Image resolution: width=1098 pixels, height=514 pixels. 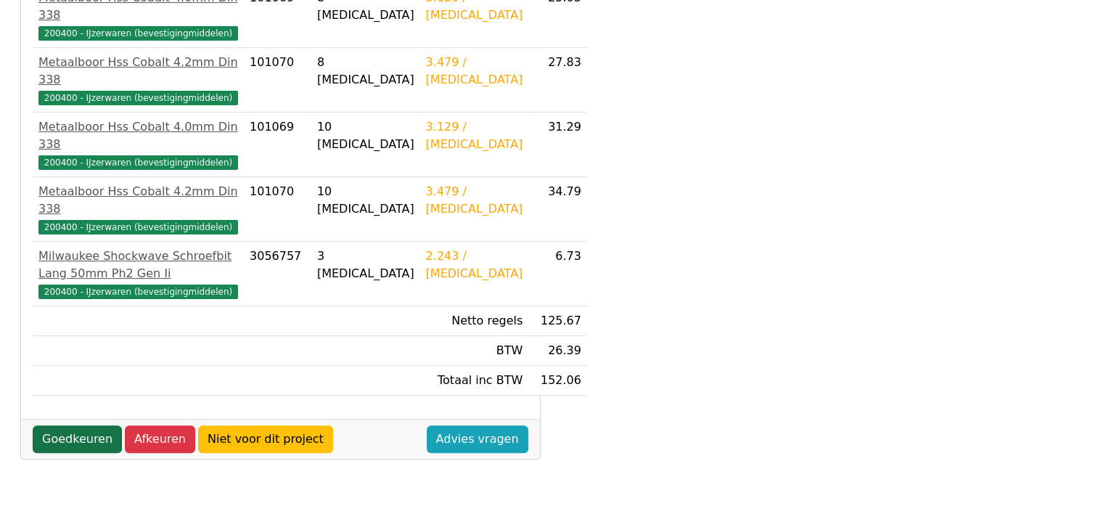 I want to click on a: Afkeuren, so click(x=160, y=439).